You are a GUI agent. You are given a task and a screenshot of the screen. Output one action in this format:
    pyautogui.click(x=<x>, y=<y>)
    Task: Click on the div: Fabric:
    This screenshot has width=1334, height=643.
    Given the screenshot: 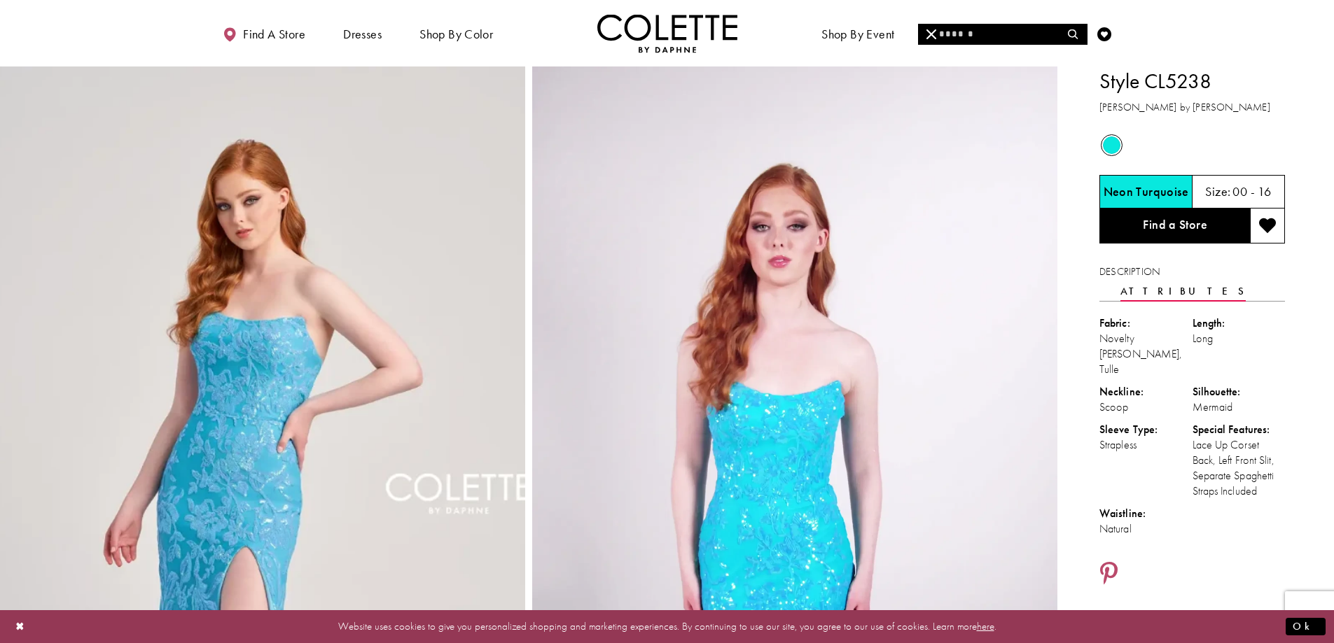 What is the action you would take?
    pyautogui.click(x=1145, y=323)
    